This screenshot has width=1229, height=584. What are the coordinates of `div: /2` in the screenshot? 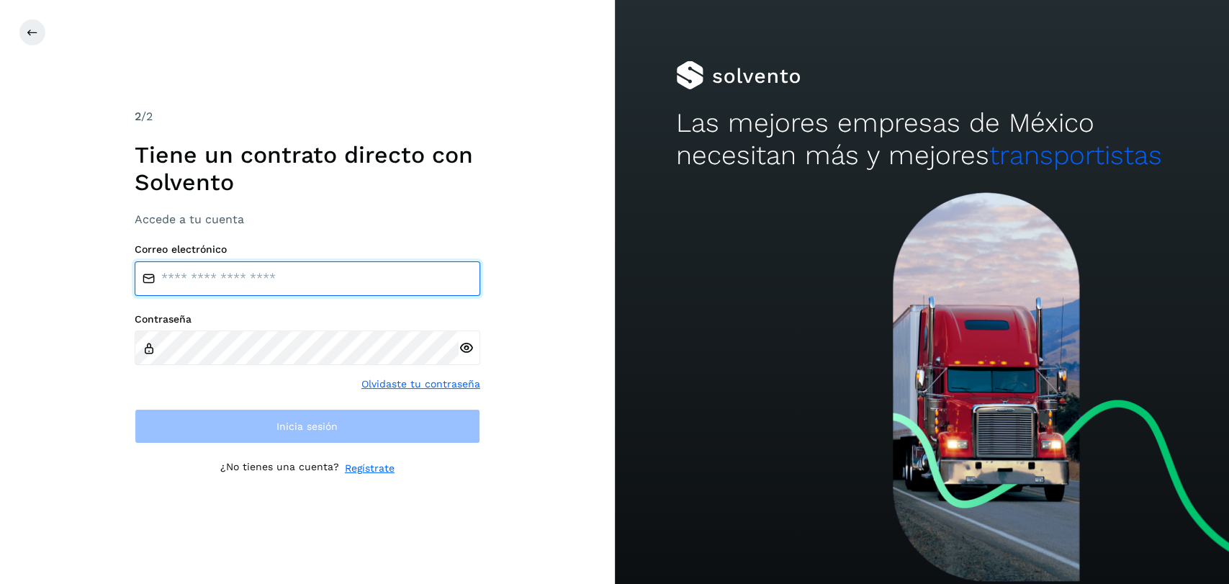 It's located at (307, 117).